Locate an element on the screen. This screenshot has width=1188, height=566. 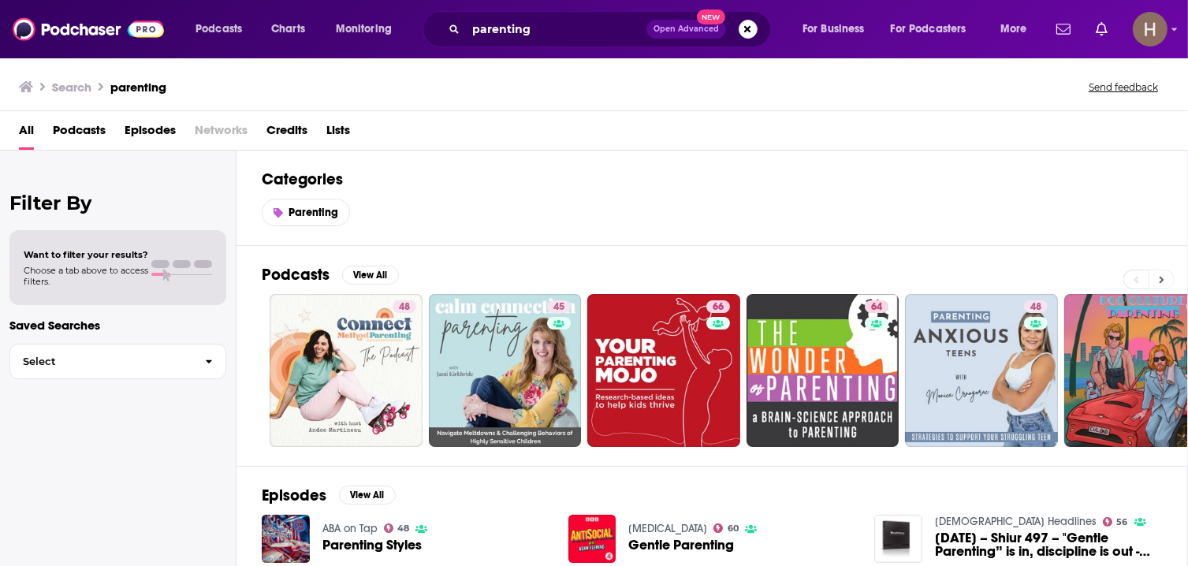
img: User Profile is located at coordinates (1150, 29).